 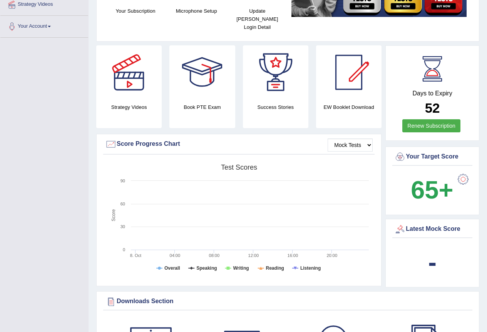 I want to click on div: Latest Mock Score, so click(x=432, y=229).